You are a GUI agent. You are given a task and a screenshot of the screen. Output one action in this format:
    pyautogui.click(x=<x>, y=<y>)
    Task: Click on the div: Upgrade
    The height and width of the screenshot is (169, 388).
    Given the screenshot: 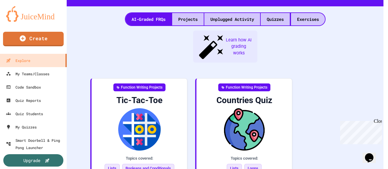 What is the action you would take?
    pyautogui.click(x=32, y=161)
    